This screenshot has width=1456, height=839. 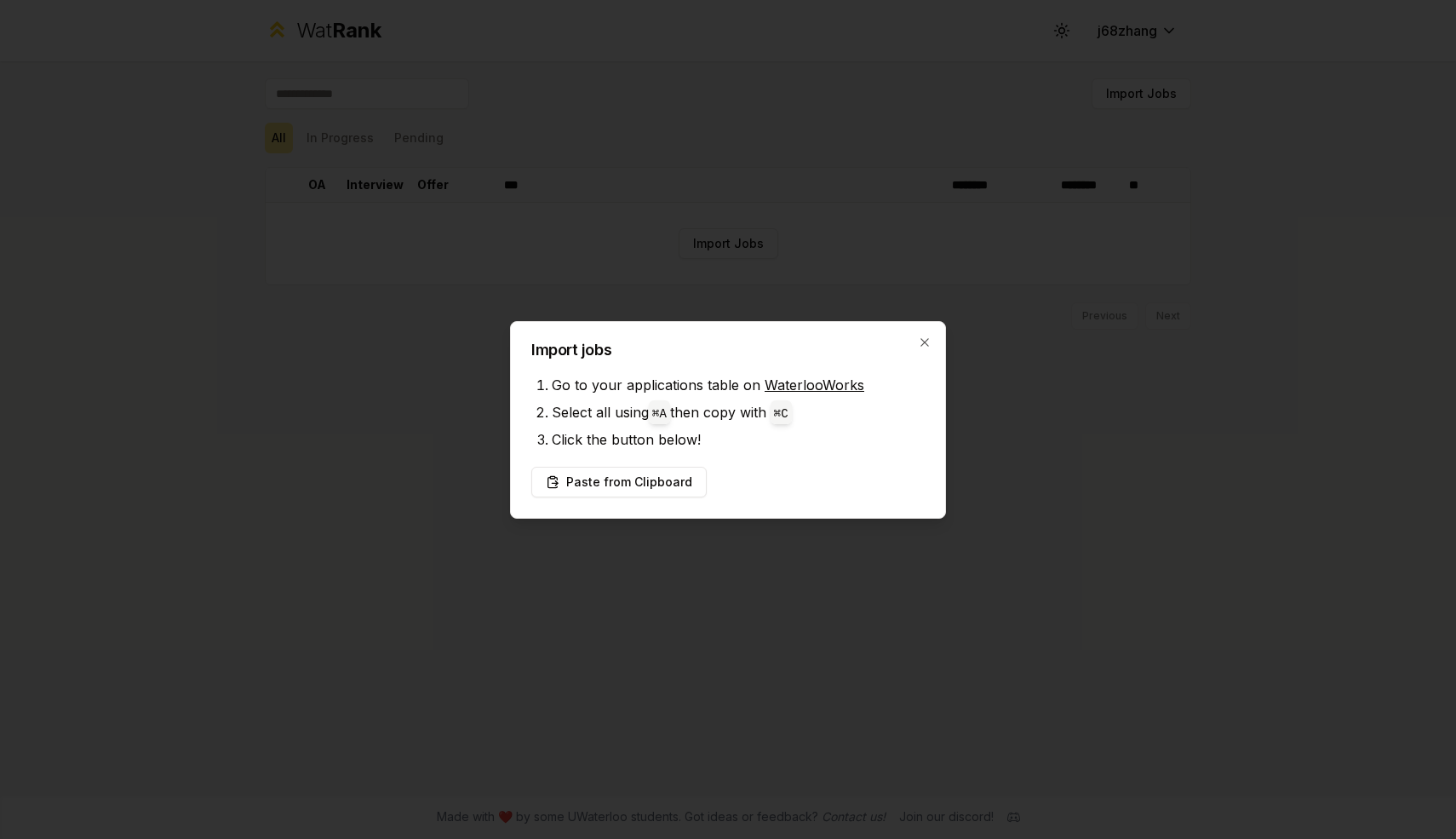 What do you see at coordinates (814, 385) in the screenshot?
I see `a: WaterlooWorks` at bounding box center [814, 385].